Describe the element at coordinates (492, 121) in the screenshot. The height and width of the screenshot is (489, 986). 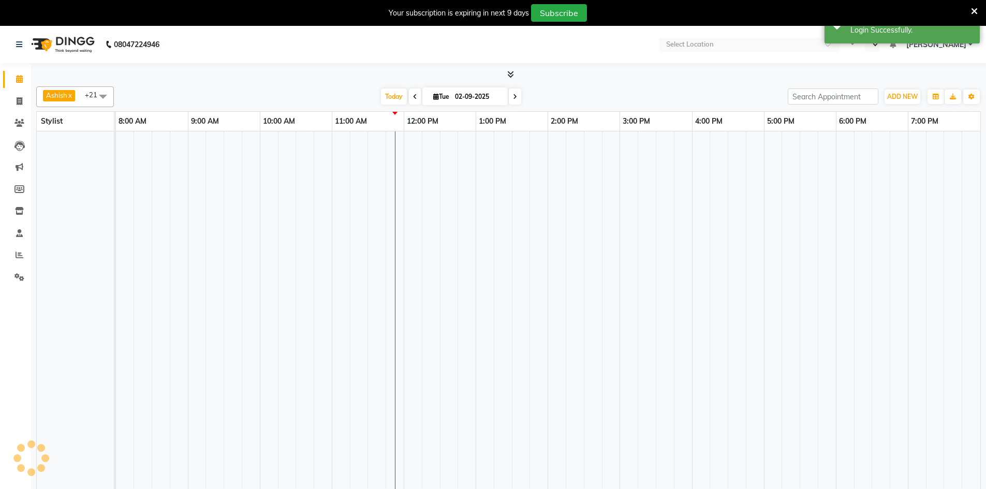
I see `a: 1:00 PM` at that location.